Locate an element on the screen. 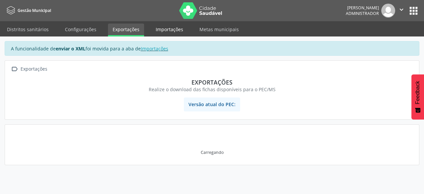 The height and width of the screenshot is (194, 424). span: Feedback is located at coordinates (418, 92).